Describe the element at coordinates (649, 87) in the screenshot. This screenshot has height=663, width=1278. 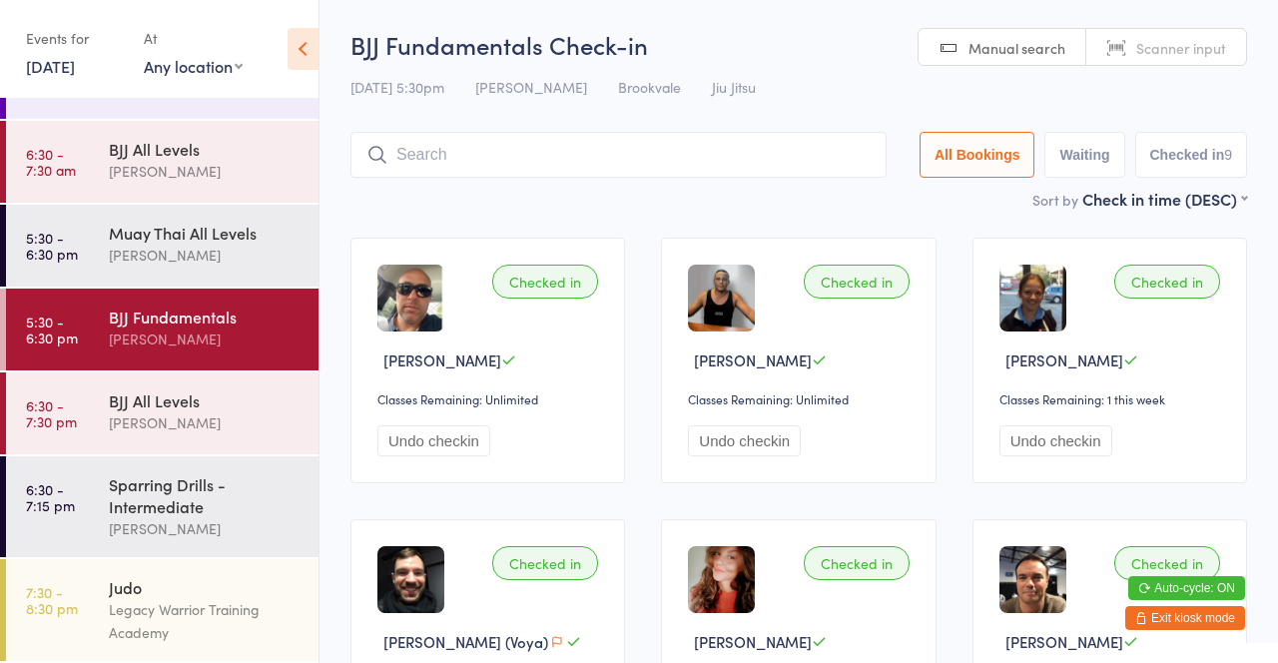
I see `span: Brookvale` at that location.